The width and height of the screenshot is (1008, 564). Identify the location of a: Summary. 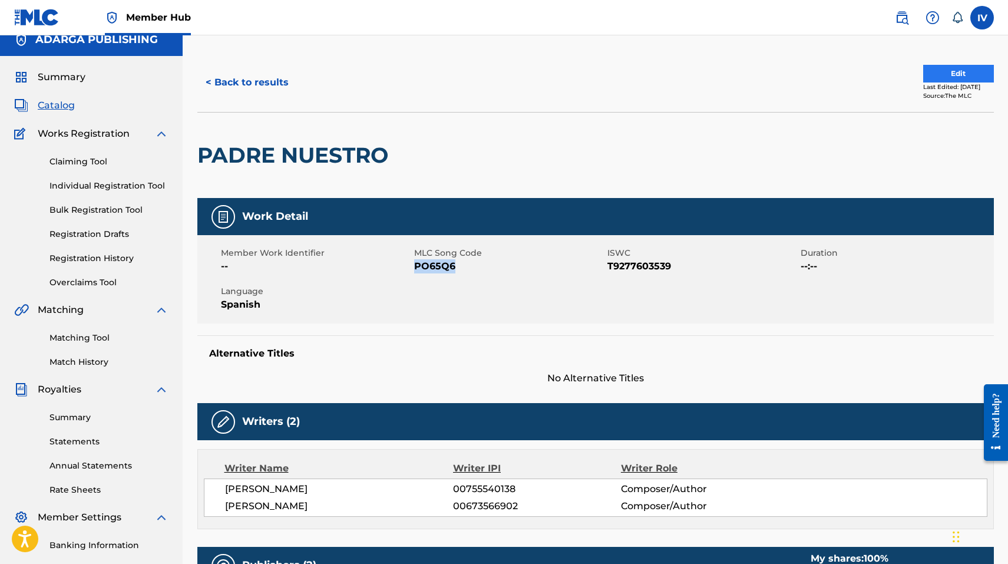
(109, 417).